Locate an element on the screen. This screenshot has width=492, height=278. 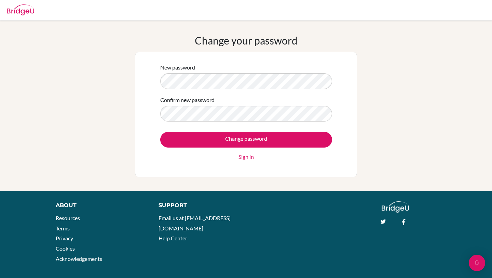
a: Terms is located at coordinates (63, 228).